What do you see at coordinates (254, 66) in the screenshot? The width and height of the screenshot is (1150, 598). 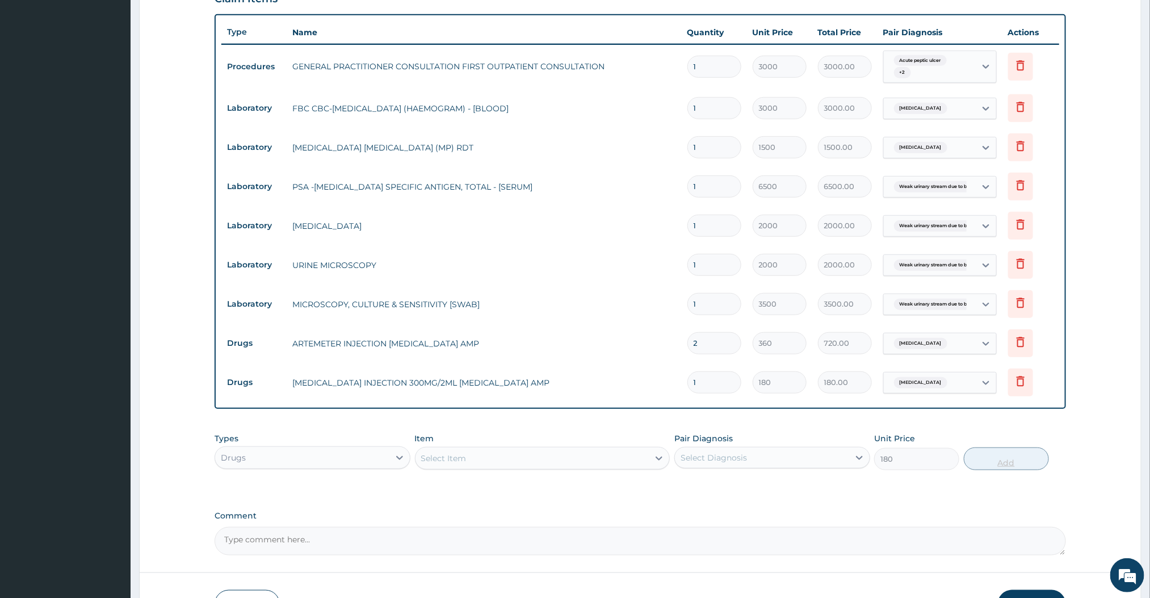 I see `td: Procedures` at bounding box center [254, 66].